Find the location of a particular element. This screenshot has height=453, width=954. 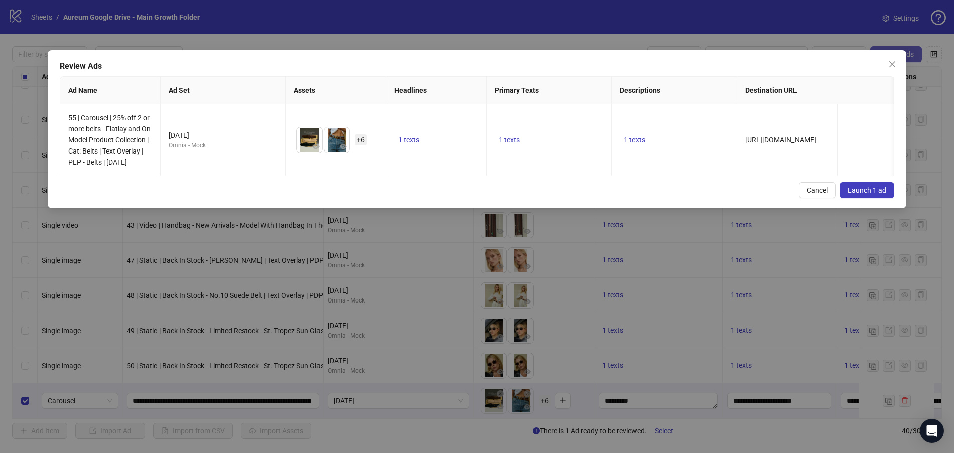

th: Descriptions is located at coordinates (675, 90).